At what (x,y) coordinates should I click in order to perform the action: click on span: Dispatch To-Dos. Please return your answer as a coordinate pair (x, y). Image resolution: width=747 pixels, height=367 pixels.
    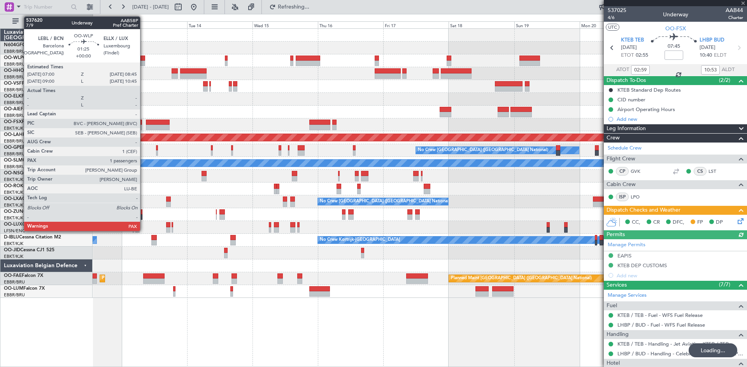
    Looking at the image, I should click on (626, 80).